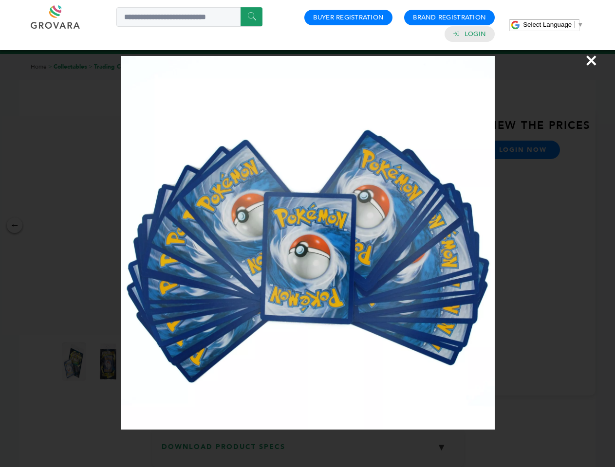 This screenshot has width=615, height=467. Describe the element at coordinates (308, 243) in the screenshot. I see `img: Image Preview` at that location.